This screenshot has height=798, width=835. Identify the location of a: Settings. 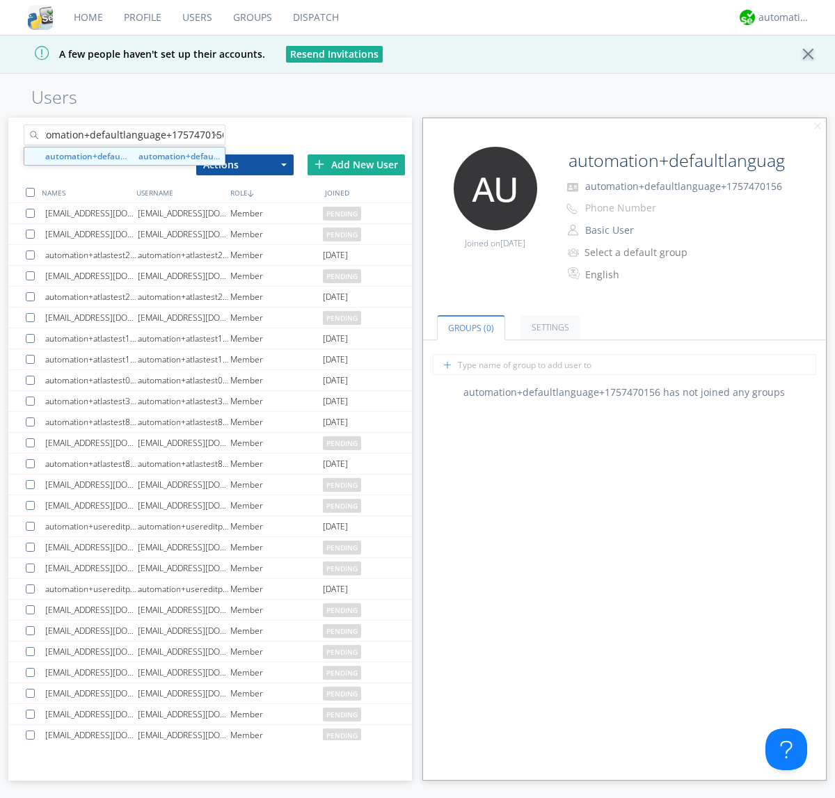
(551, 327).